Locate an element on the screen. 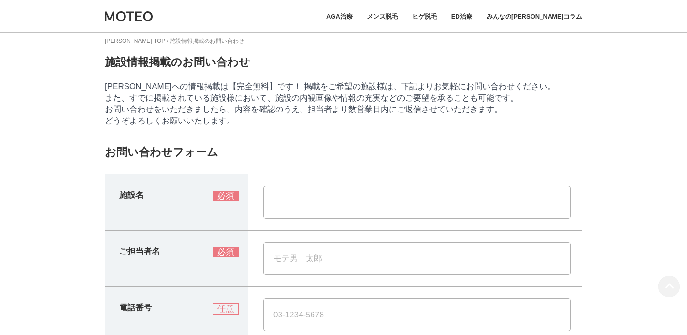 The width and height of the screenshot is (687, 335). span: ヒゲ脱毛 is located at coordinates (425, 16).